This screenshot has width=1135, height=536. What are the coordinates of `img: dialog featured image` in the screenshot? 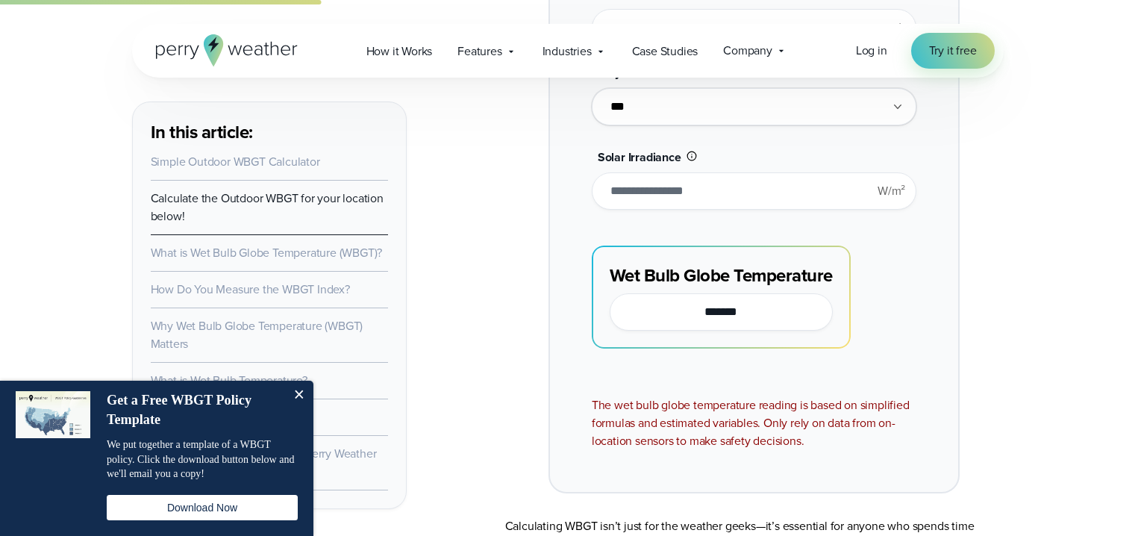 It's located at (53, 414).